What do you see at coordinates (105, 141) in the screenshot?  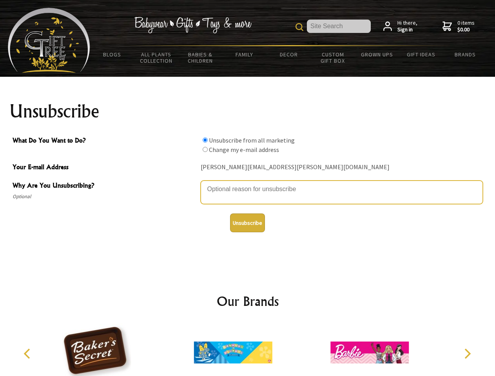 I see `span: What Do You Want to Do?` at bounding box center [105, 141].